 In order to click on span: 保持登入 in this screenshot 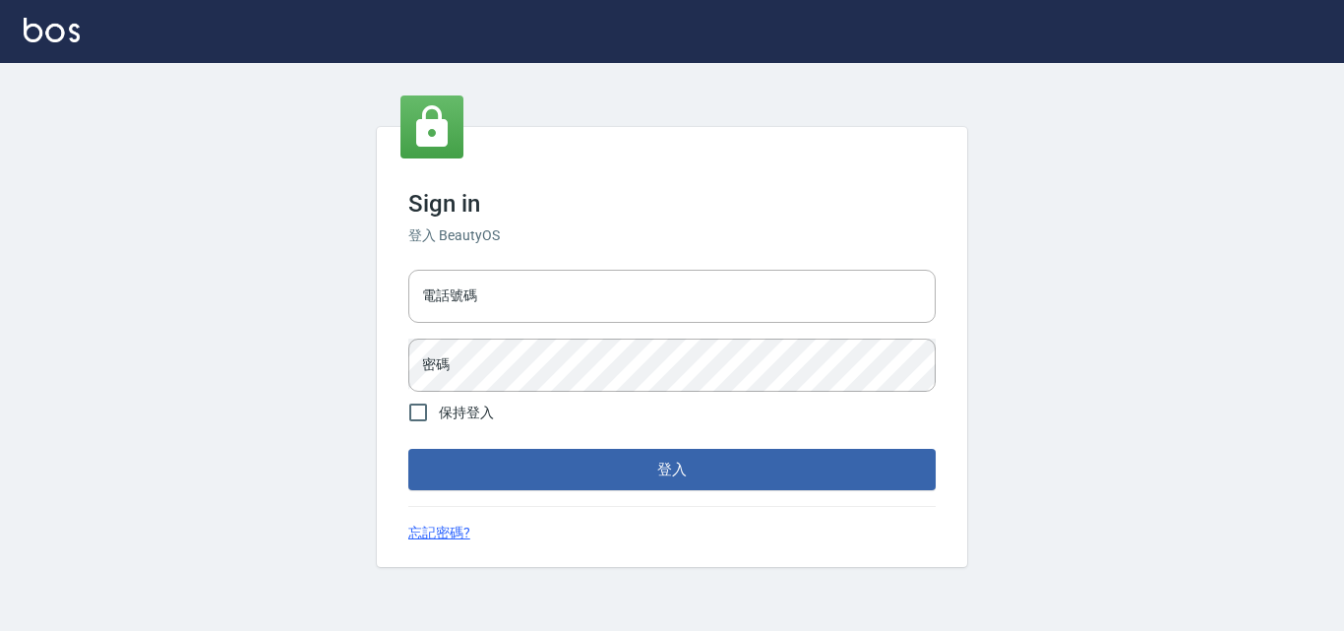, I will do `click(466, 412)`.